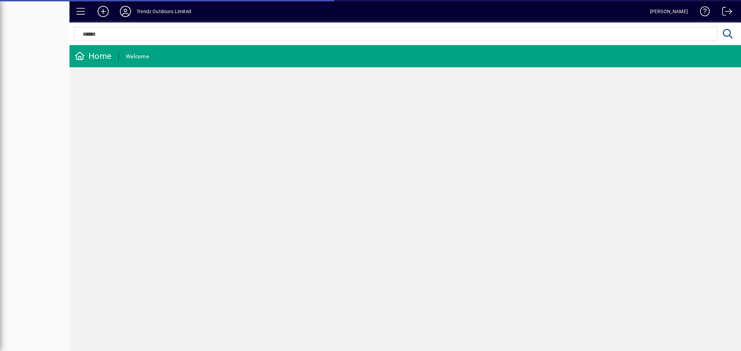  What do you see at coordinates (164, 11) in the screenshot?
I see `div: Trendz Outdoors Limited` at bounding box center [164, 11].